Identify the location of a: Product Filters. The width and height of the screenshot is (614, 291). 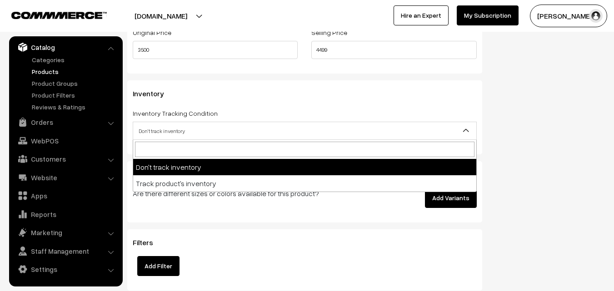
(75, 95).